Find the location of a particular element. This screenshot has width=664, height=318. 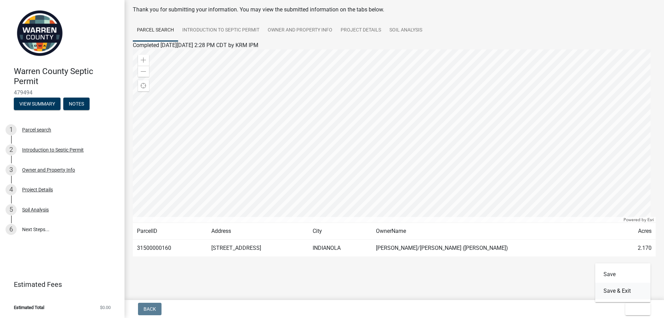

div: Find my location is located at coordinates (143, 86).